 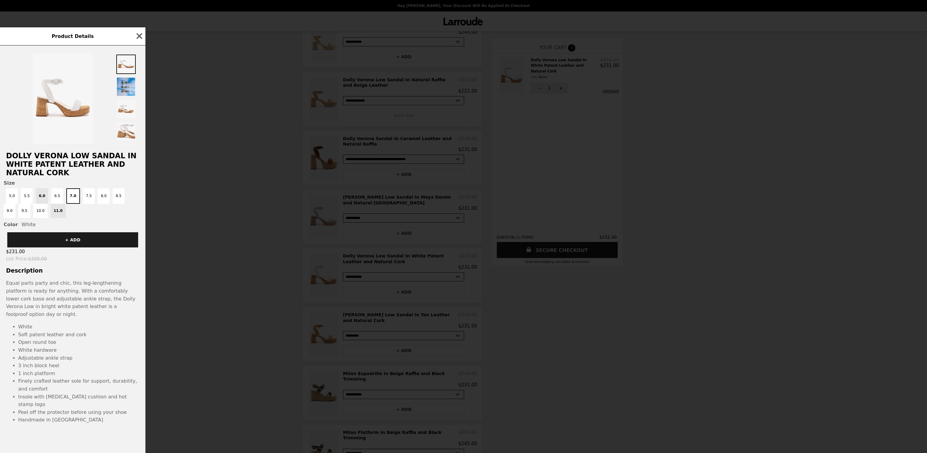 I want to click on li: 3 inch block heel, so click(x=79, y=365).